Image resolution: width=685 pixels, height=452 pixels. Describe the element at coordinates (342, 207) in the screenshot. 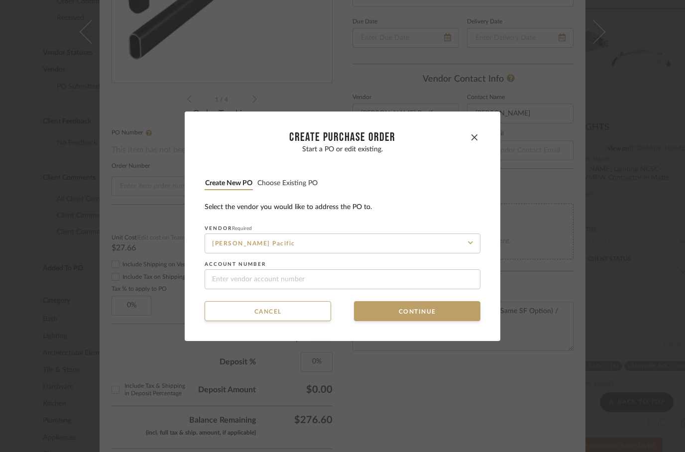

I see `div: Select the vendor you would like to address the PO to.` at that location.